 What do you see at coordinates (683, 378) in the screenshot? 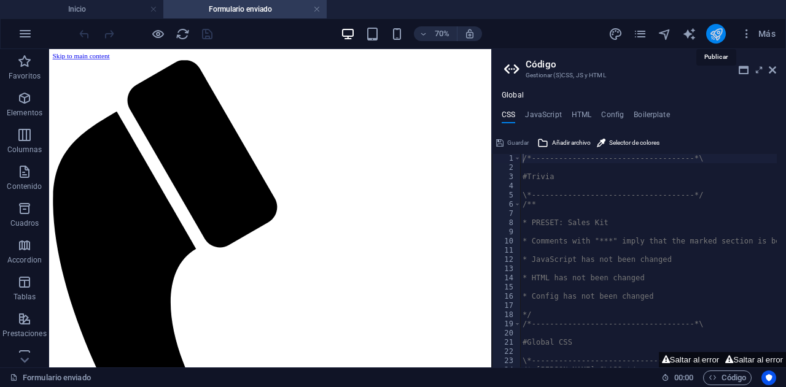
I see `span: 00 00` at bounding box center [683, 378].